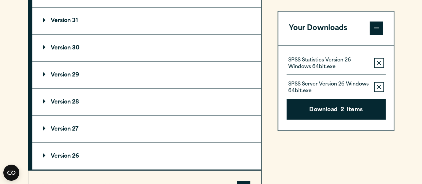  I want to click on p: Version 27, so click(61, 129).